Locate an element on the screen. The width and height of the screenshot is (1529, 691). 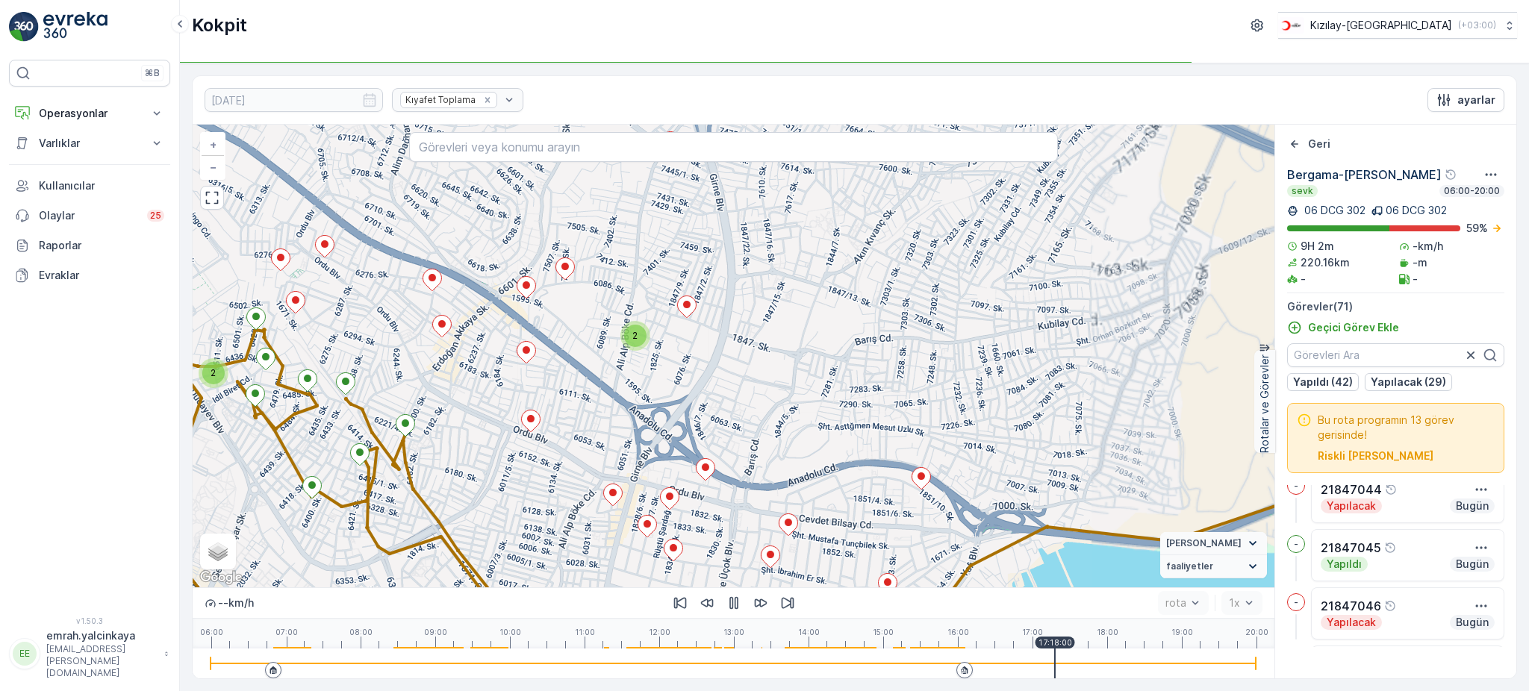
p: ⌘B is located at coordinates (152, 73).